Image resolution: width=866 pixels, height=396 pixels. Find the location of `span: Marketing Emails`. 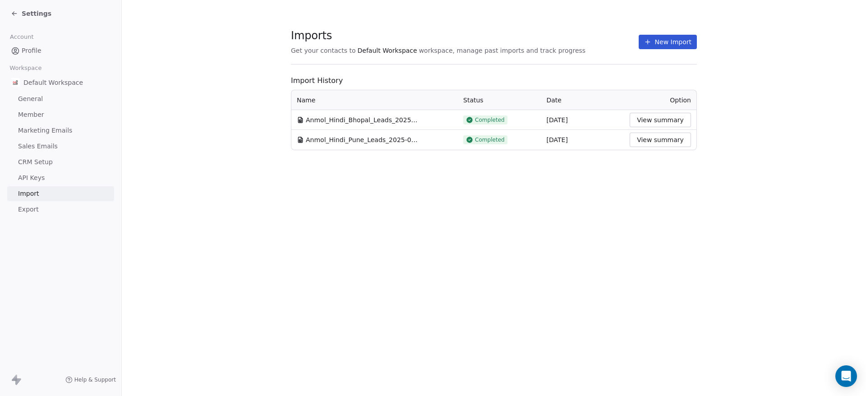

span: Marketing Emails is located at coordinates (45, 130).